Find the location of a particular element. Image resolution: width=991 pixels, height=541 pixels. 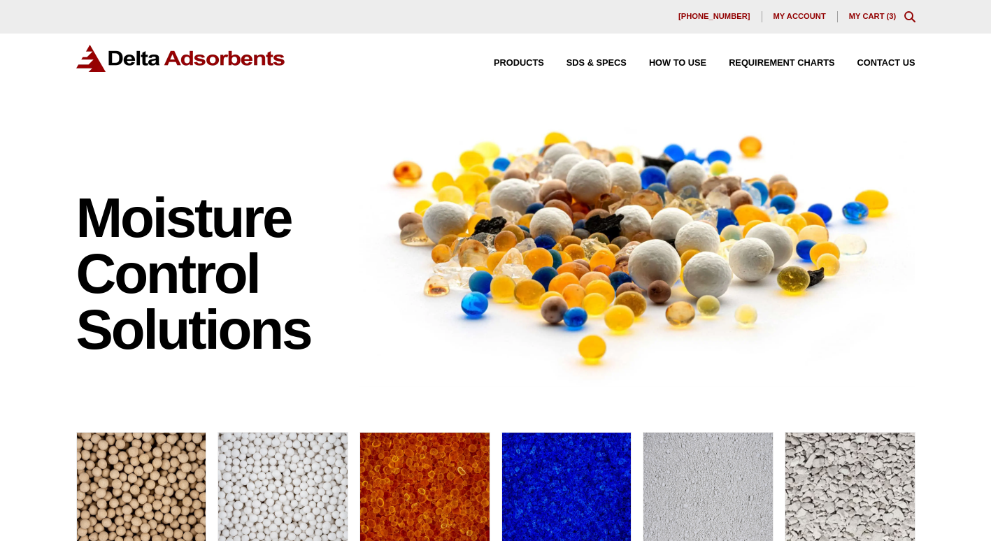

span: Requirement Charts is located at coordinates (781, 63).